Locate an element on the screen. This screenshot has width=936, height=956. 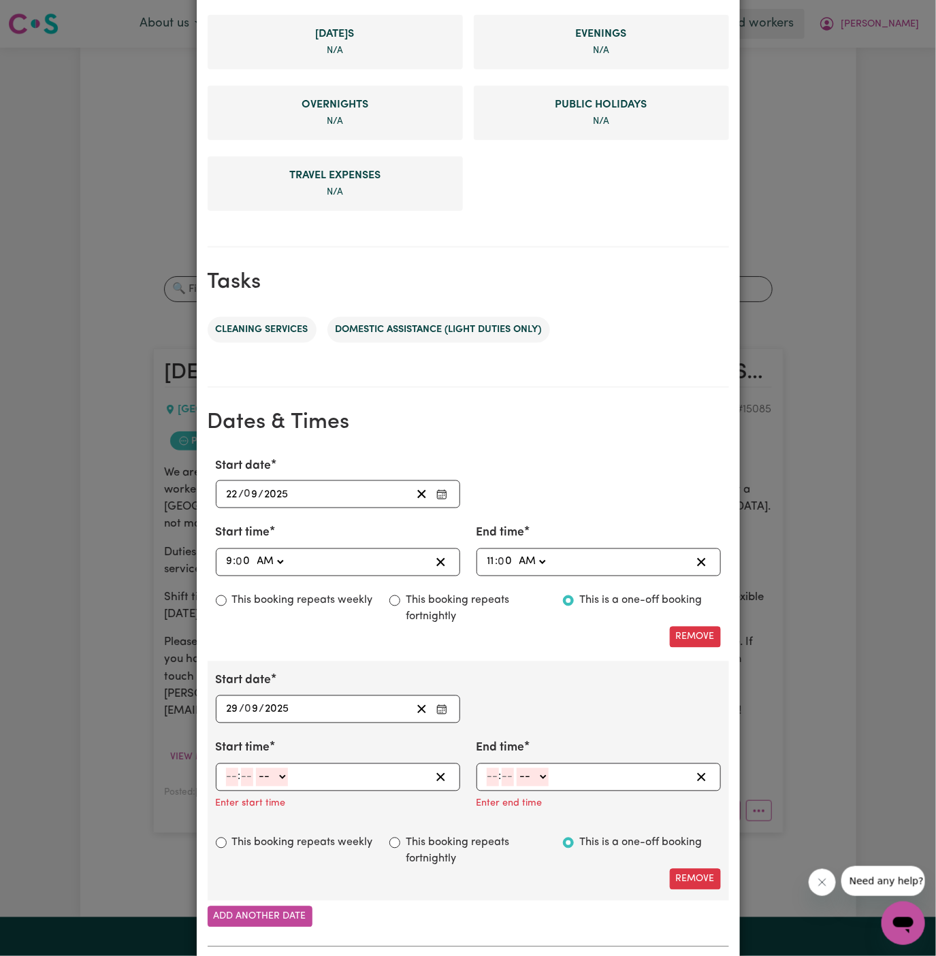
h2: Dates & Times is located at coordinates (468, 423).